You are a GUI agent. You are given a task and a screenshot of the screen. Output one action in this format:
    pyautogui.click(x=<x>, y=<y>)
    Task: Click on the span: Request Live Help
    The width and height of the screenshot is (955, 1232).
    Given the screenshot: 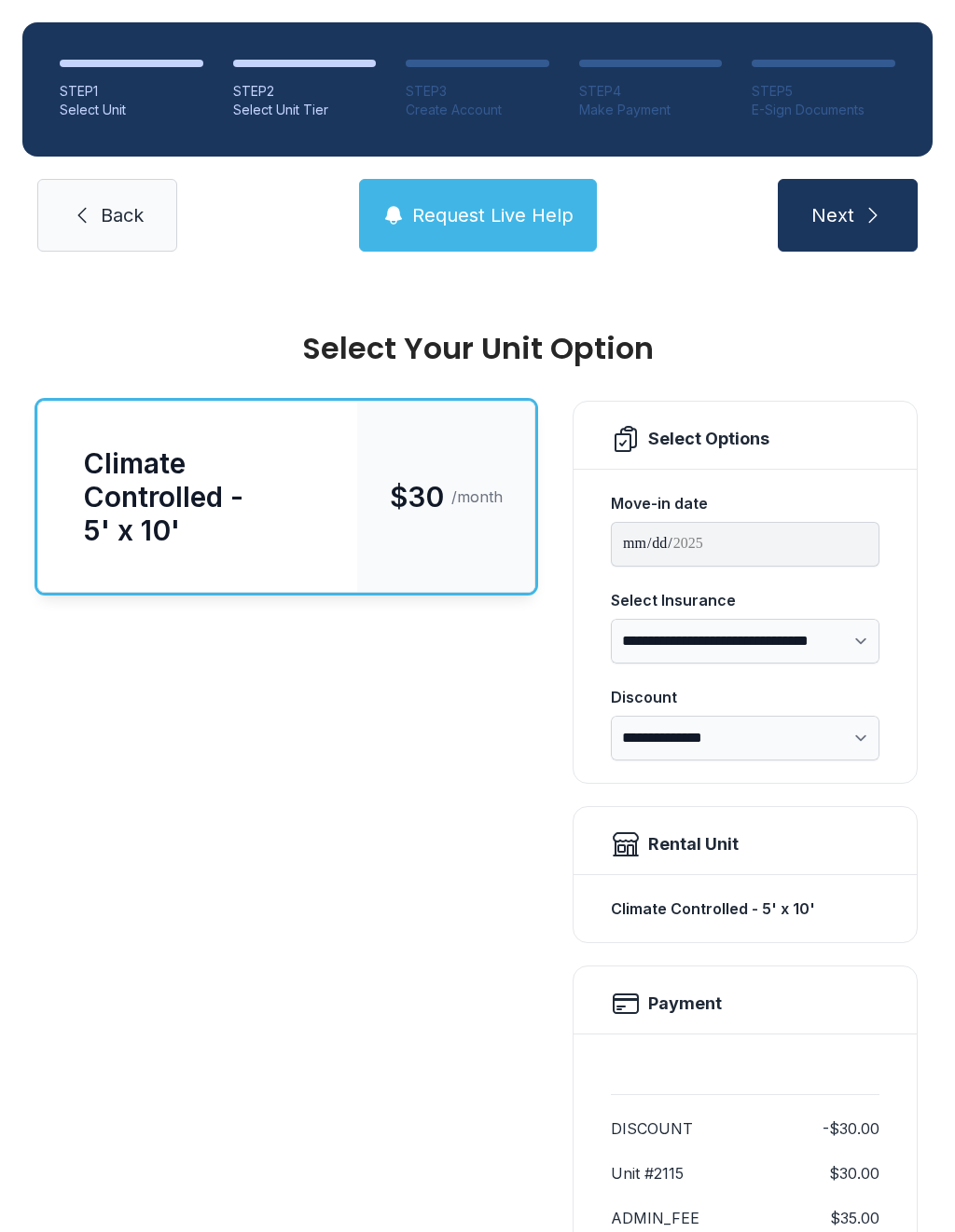 What is the action you would take?
    pyautogui.click(x=492, y=215)
    